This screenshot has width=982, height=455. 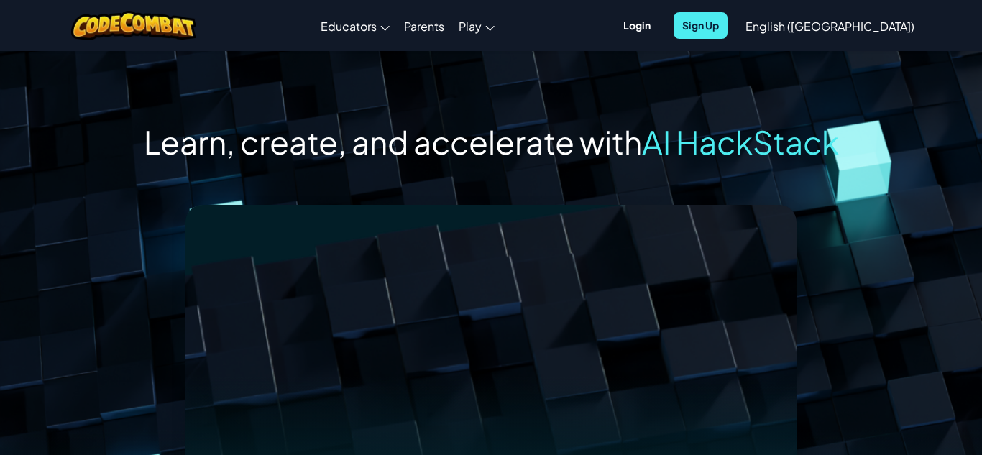 What do you see at coordinates (637, 25) in the screenshot?
I see `span: Login` at bounding box center [637, 25].